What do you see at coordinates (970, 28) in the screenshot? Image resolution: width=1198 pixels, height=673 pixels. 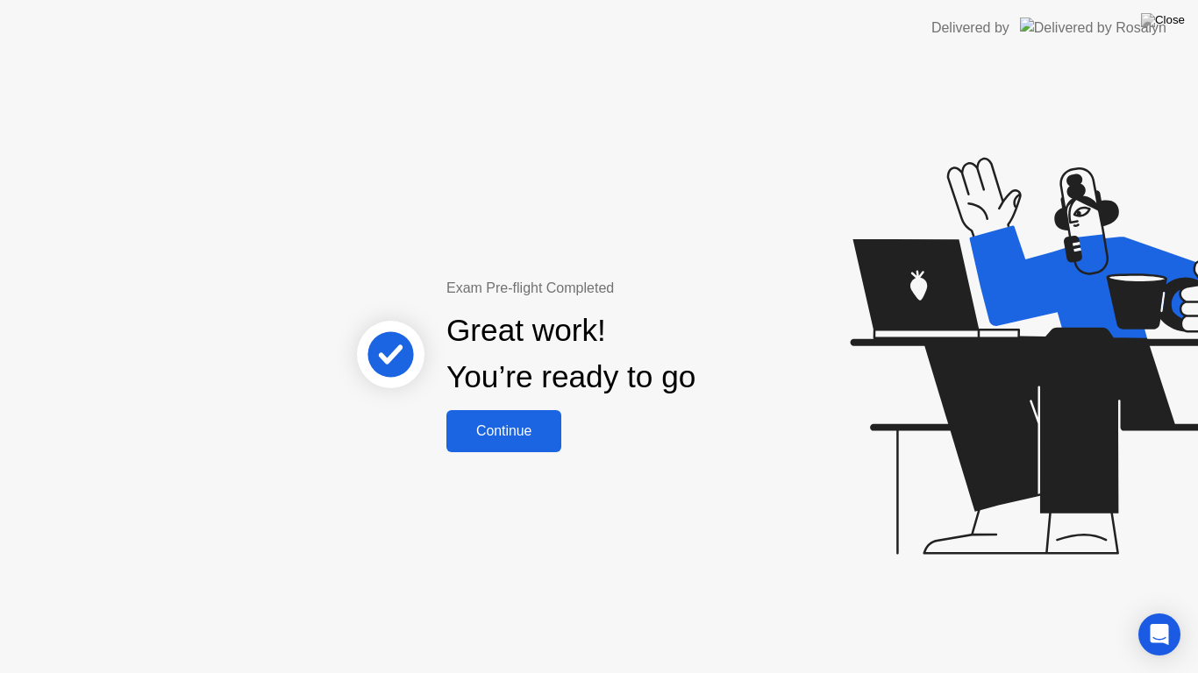 I see `div: Delivered by` at bounding box center [970, 28].